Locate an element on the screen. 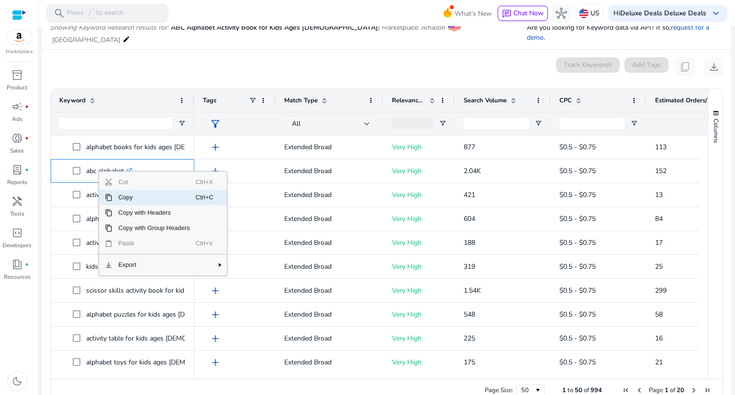  span: 25 is located at coordinates (658, 266).